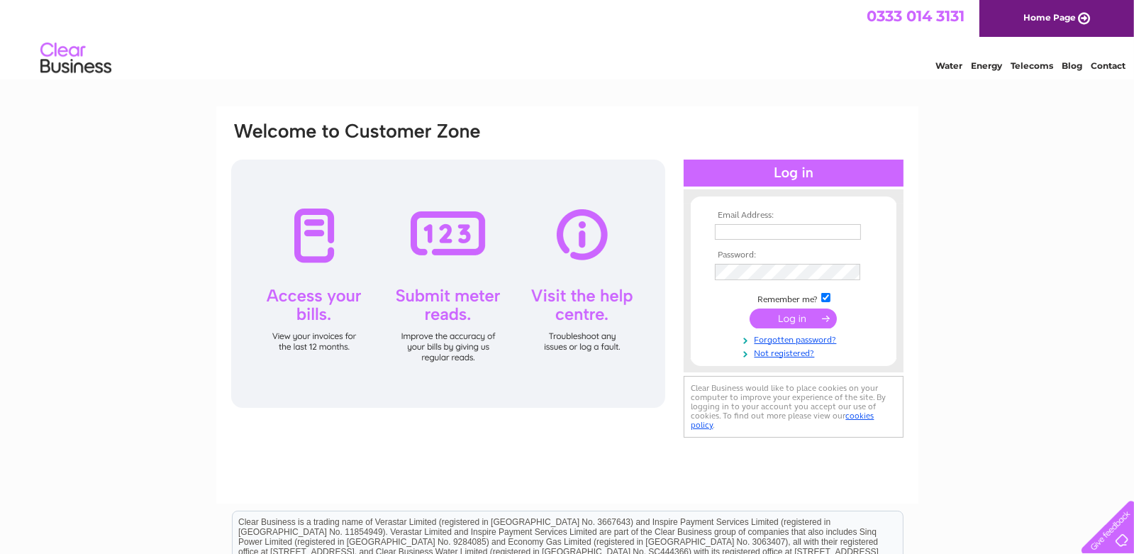 This screenshot has height=554, width=1134. I want to click on img: logo.png, so click(76, 58).